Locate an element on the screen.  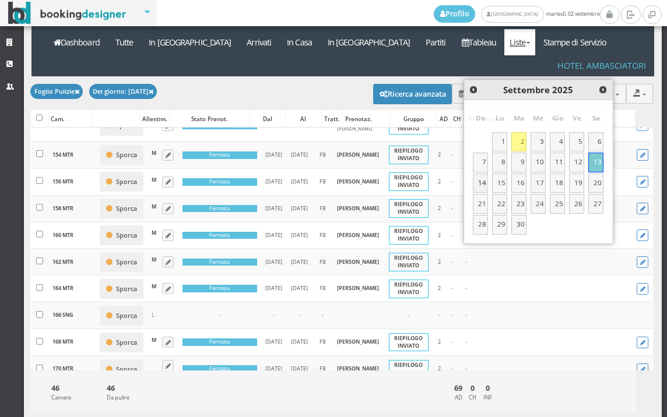
b: L is located at coordinates (160, 374).